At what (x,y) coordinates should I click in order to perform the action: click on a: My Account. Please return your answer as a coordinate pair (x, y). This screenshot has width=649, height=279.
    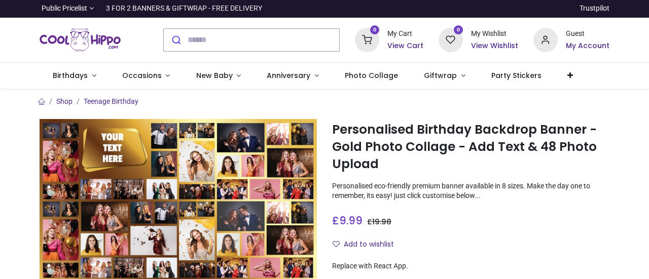
    Looking at the image, I should click on (587, 46).